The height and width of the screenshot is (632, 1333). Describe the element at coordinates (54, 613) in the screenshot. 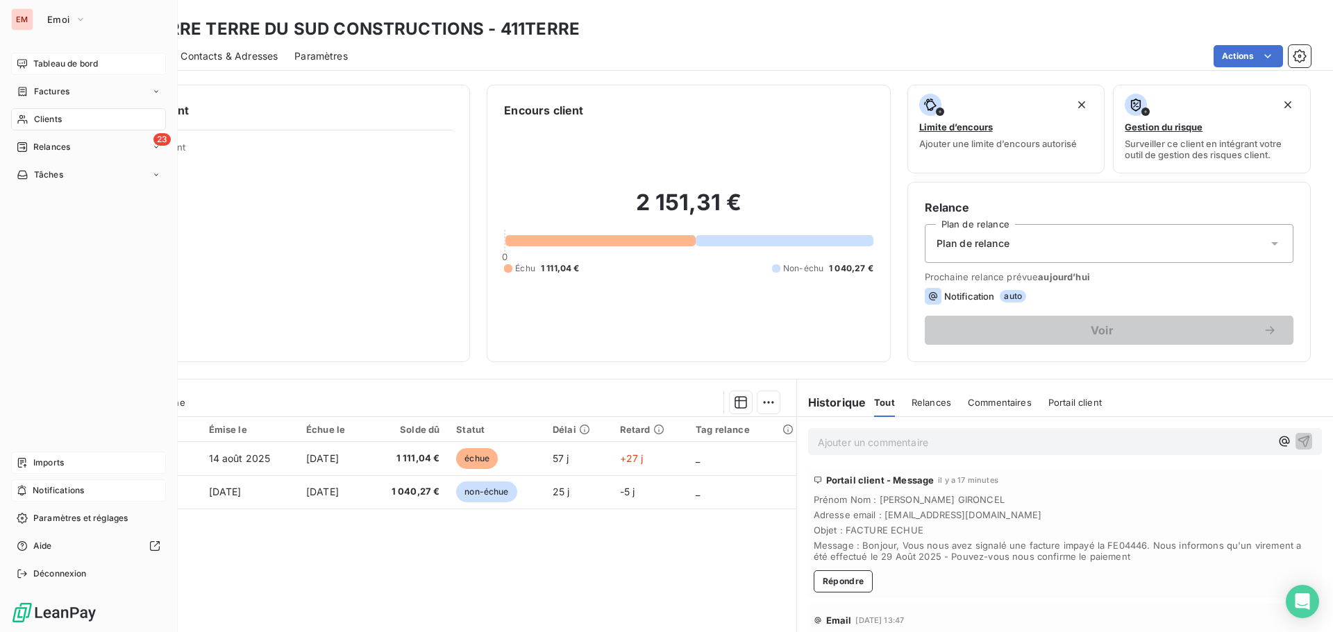

I see `img: Logo LeanPay` at that location.